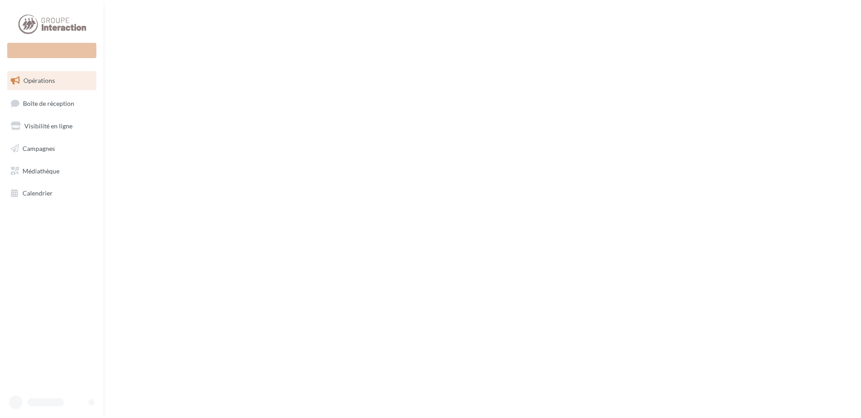  What do you see at coordinates (52, 50) in the screenshot?
I see `div: Nouvelle campagne` at bounding box center [52, 50].